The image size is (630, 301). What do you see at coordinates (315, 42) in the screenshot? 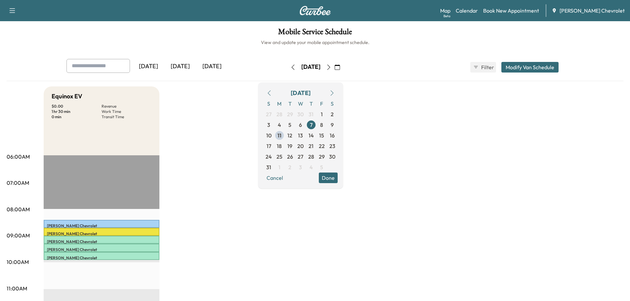
I see `h6: View and update your mobile appointment schedule.` at bounding box center [315, 42].